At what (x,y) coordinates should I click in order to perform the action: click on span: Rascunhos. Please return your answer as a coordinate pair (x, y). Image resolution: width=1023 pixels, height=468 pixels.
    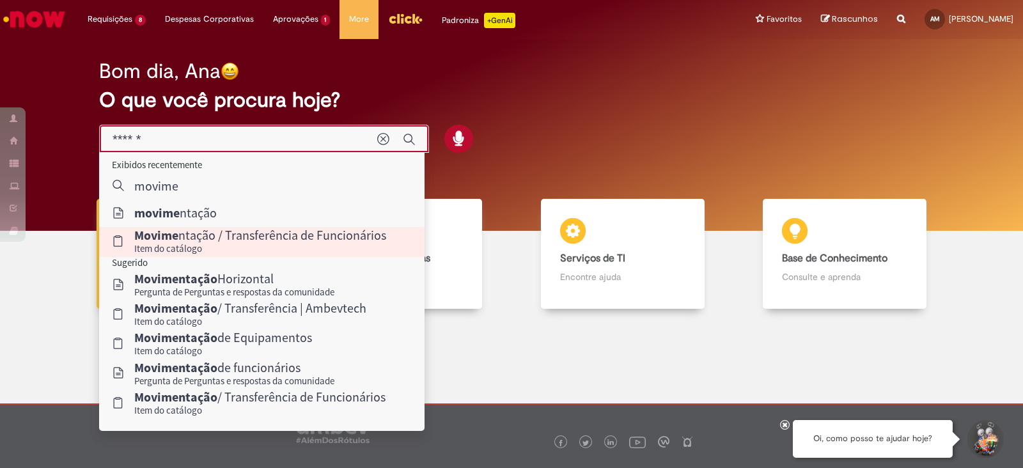
    Looking at the image, I should click on (855, 19).